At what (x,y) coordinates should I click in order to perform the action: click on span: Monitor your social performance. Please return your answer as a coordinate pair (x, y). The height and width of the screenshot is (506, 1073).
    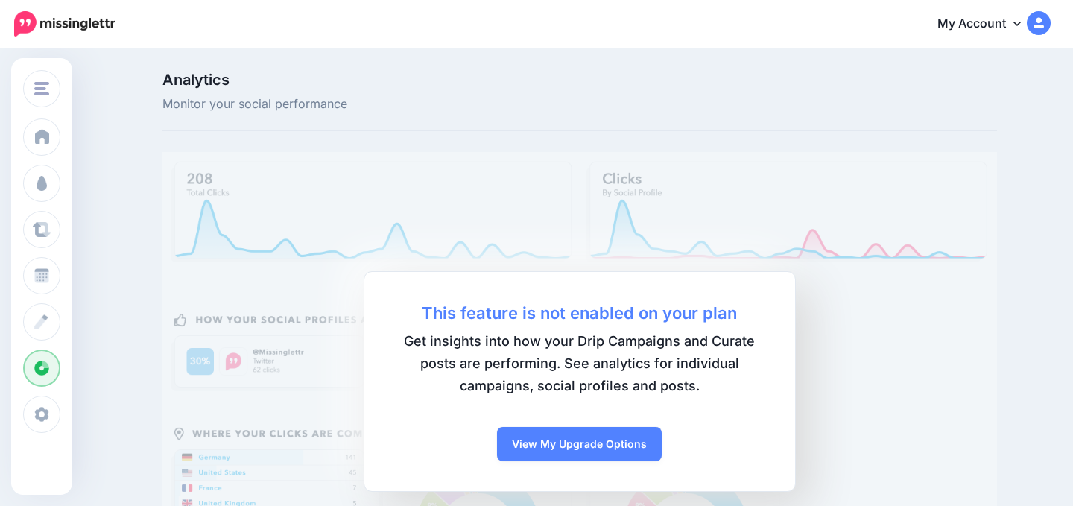
    Looking at the image, I should click on (294, 104).